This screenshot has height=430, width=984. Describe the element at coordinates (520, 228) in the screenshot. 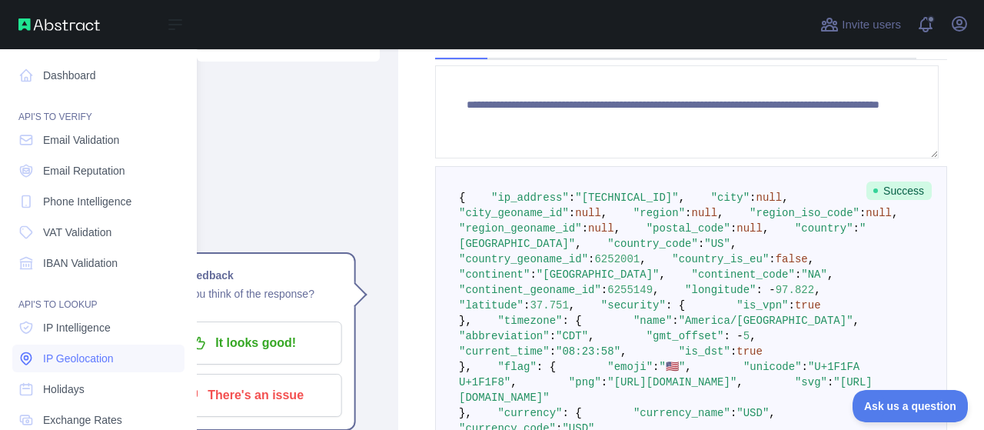

I see `span: "region_geoname_id"` at that location.